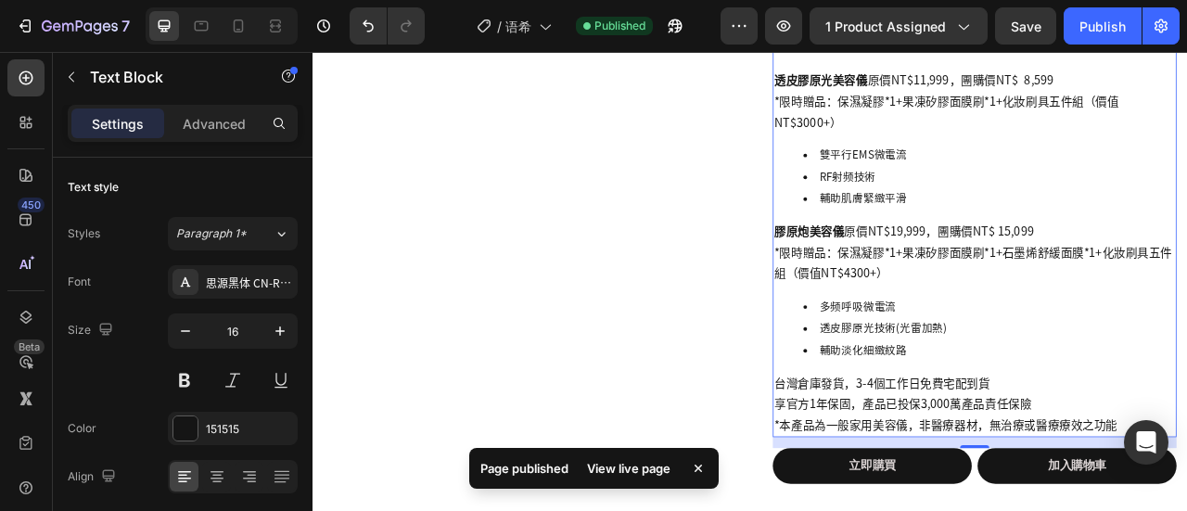 This screenshot has width=1187, height=511. Describe the element at coordinates (725, 351) in the screenshot. I see `span: 透皮膠原光技術(光雷加熱)` at that location.